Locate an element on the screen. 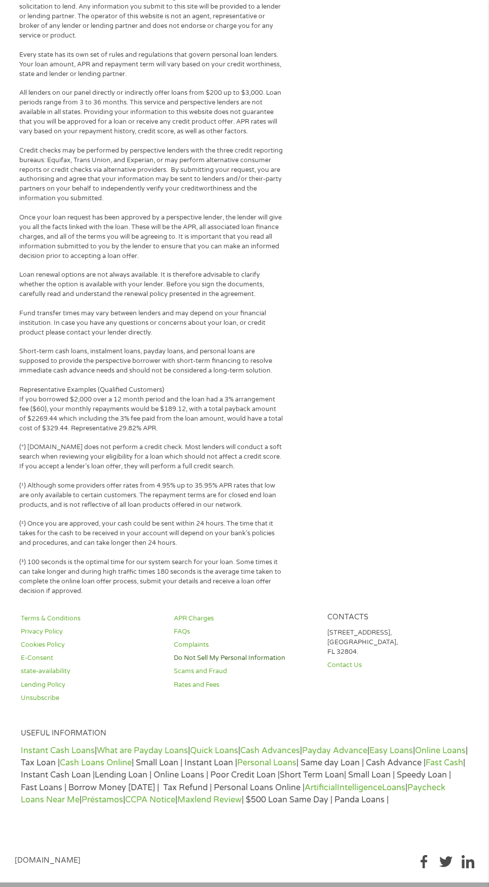  a: E-Consent is located at coordinates (91, 658).